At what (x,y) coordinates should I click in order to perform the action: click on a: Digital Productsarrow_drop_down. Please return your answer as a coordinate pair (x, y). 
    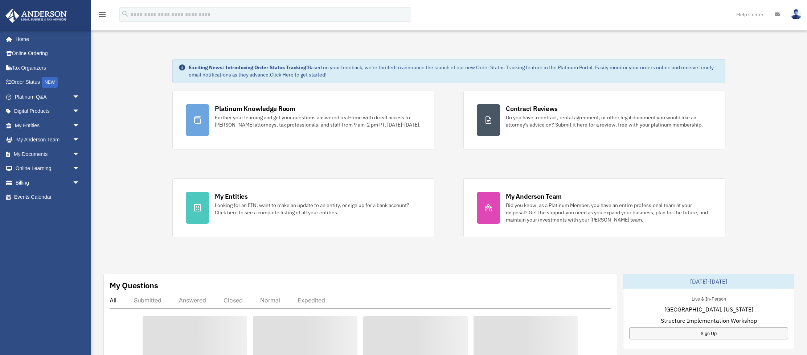
    Looking at the image, I should click on (48, 111).